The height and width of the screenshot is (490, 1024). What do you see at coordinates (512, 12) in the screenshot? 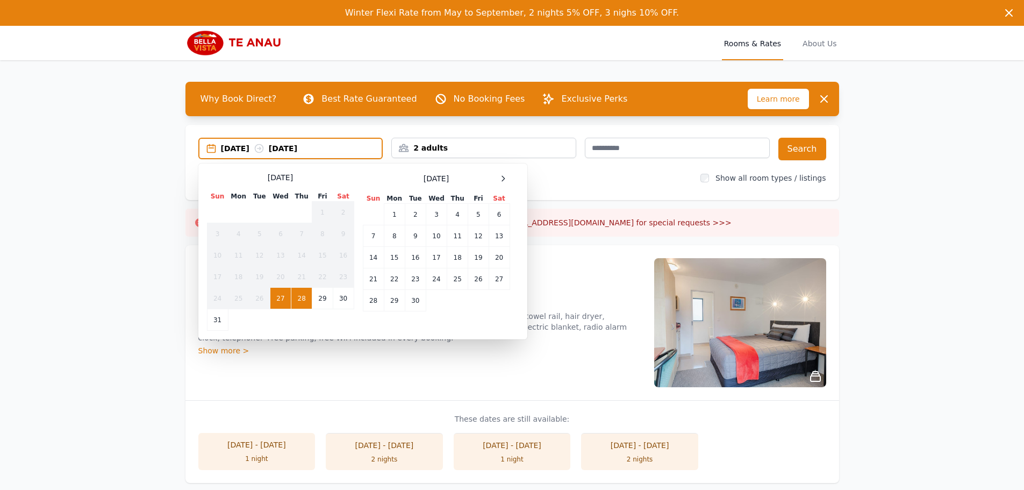
I see `span: Winter Flexi Rate from May to September, 2 nights 5% OFF, 3 nighs 10% OFF.` at bounding box center [512, 12].